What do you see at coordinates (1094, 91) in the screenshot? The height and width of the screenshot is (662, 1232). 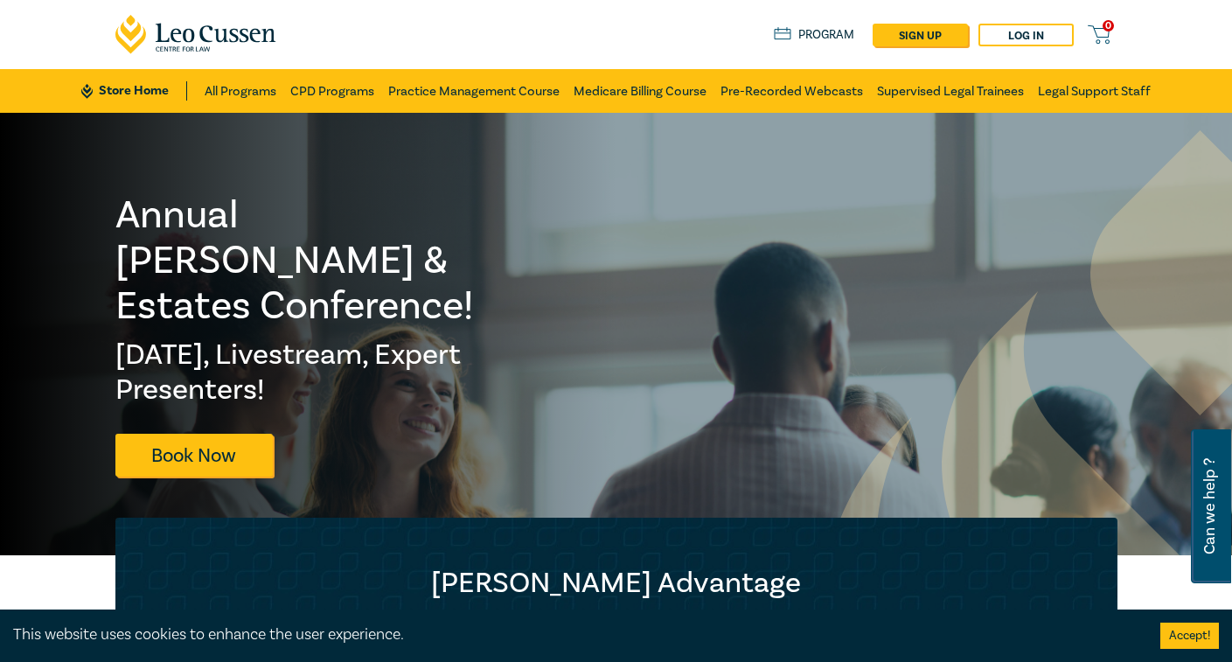 I see `a: Legal Support Staff` at bounding box center [1094, 91].